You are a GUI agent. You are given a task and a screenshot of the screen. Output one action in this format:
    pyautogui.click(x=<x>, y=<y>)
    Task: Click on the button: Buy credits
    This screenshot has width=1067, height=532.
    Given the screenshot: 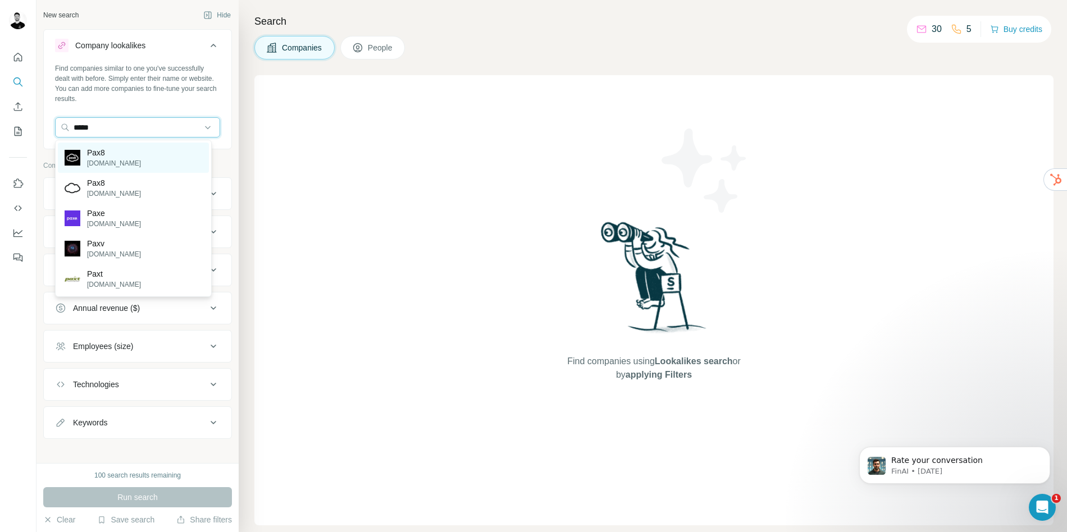 What is the action you would take?
    pyautogui.click(x=1016, y=29)
    